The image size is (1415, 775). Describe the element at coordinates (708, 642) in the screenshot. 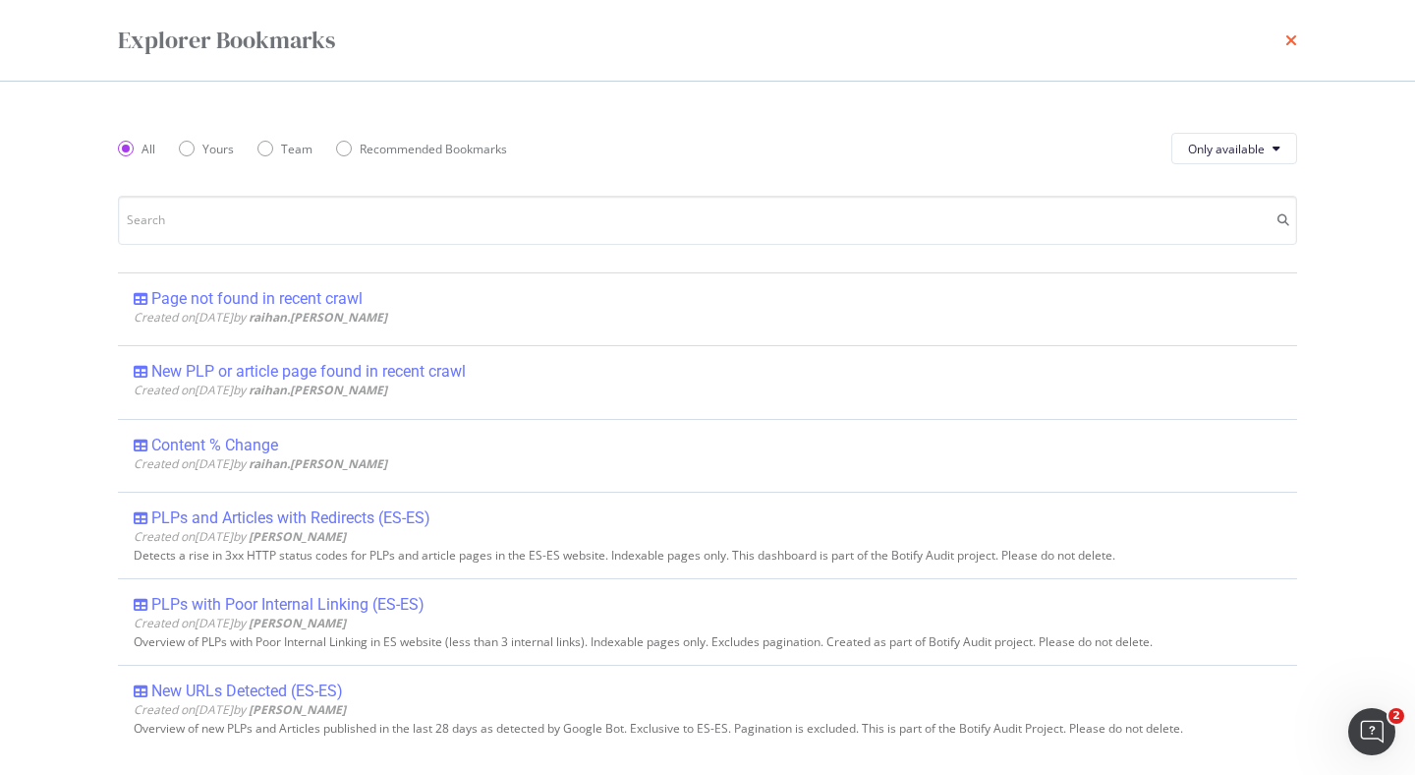

I see `div: Overview of PLPs with Poor Internal Linking in ES website (less than 3 internal links). Indexable...` at that location.